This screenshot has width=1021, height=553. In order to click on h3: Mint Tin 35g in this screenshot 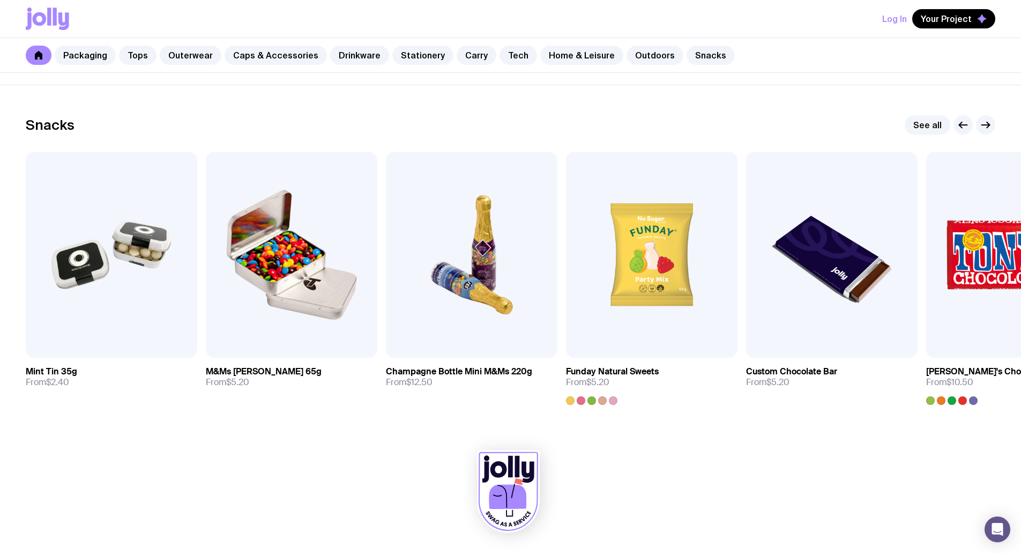, I will do `click(51, 372)`.